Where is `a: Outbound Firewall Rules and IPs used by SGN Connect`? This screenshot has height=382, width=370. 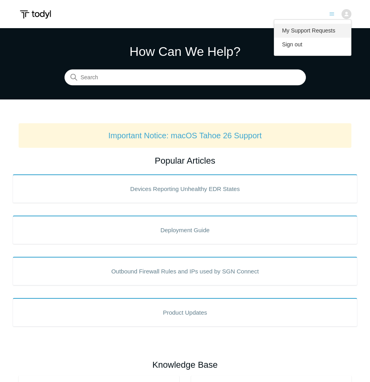
a: Outbound Firewall Rules and IPs used by SGN Connect is located at coordinates (185, 271).